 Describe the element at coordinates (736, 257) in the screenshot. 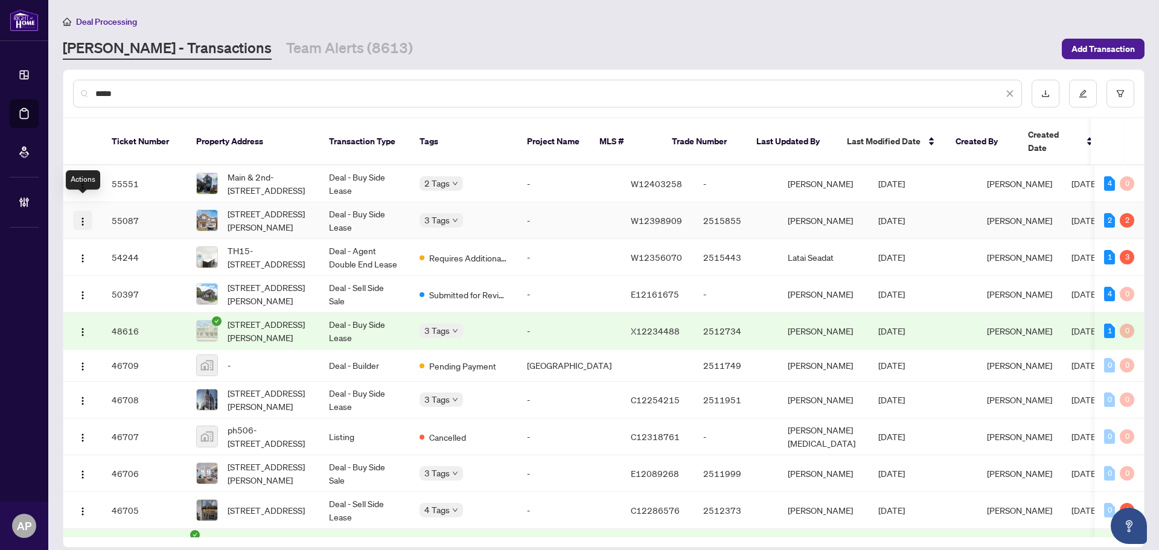

I see `td: 2515443` at that location.